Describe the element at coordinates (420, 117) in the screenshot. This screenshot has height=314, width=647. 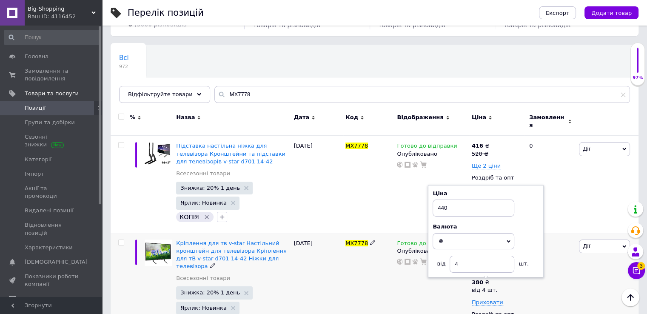
I see `span: Відображення` at that location.